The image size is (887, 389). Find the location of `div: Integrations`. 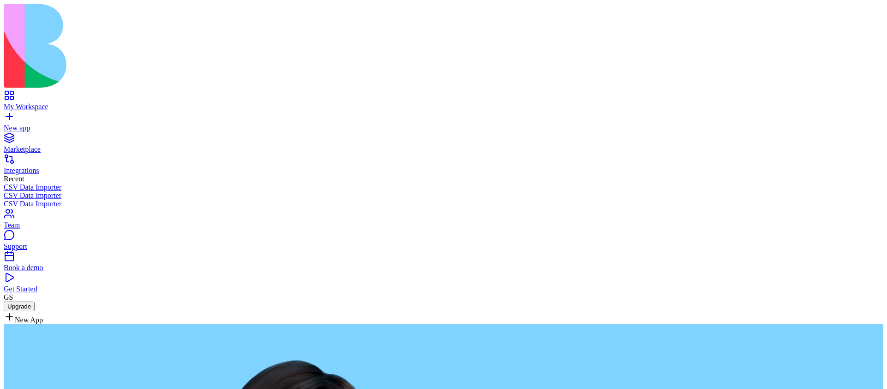

div: Integrations is located at coordinates (444, 171).